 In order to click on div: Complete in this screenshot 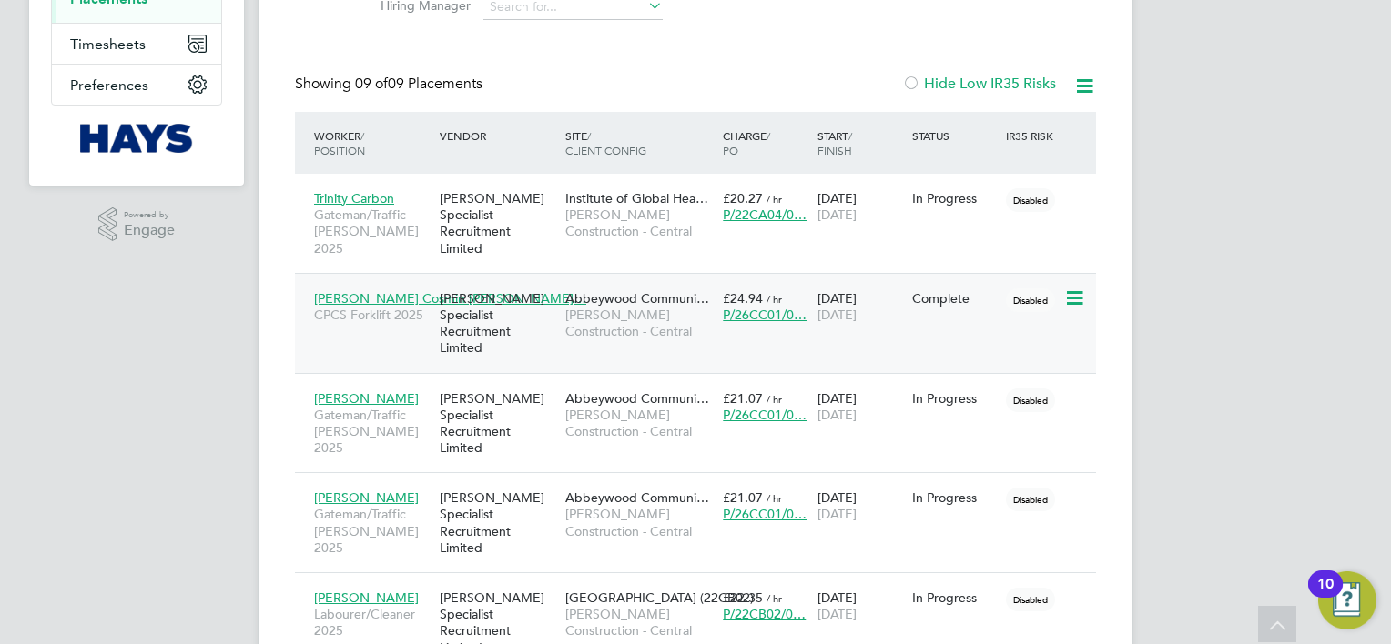, I will do `click(955, 299)`.